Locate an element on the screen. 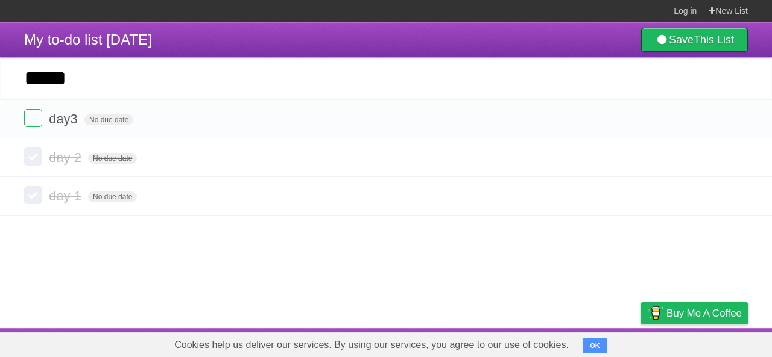 This screenshot has height=357, width=772. b: This List is located at coordinates (713, 40).